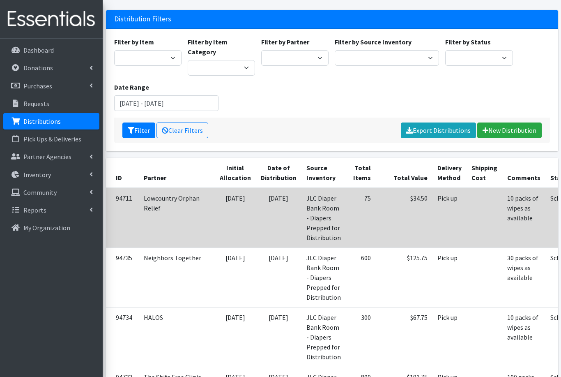  I want to click on label: Filter by Item, so click(134, 42).